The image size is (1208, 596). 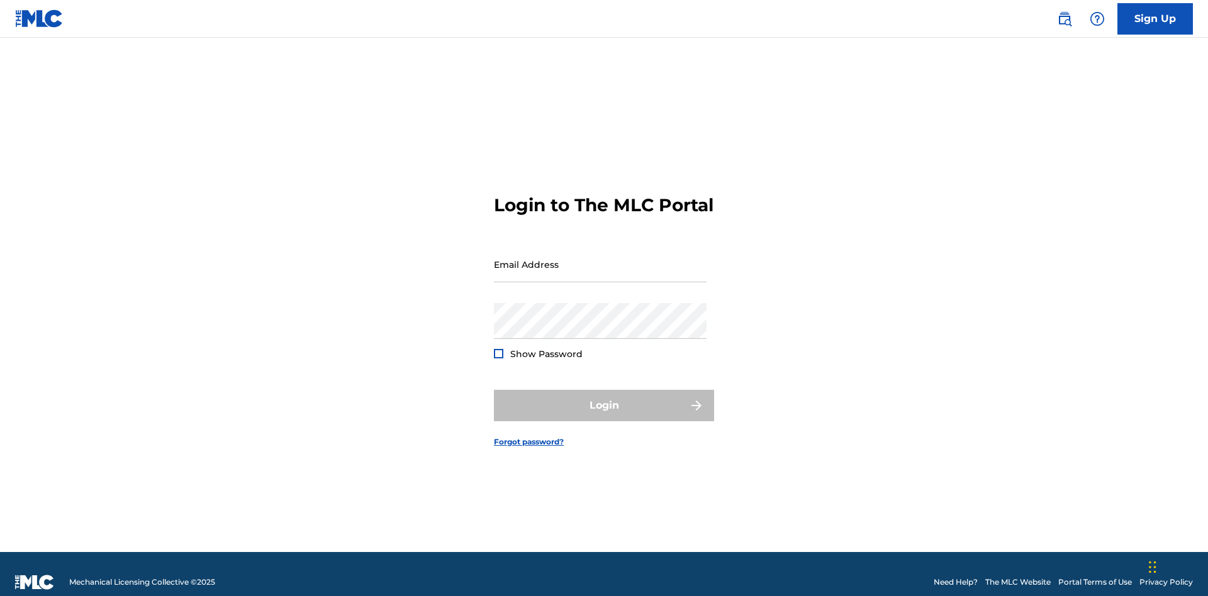 I want to click on a: Portal Terms of Use, so click(x=1094, y=582).